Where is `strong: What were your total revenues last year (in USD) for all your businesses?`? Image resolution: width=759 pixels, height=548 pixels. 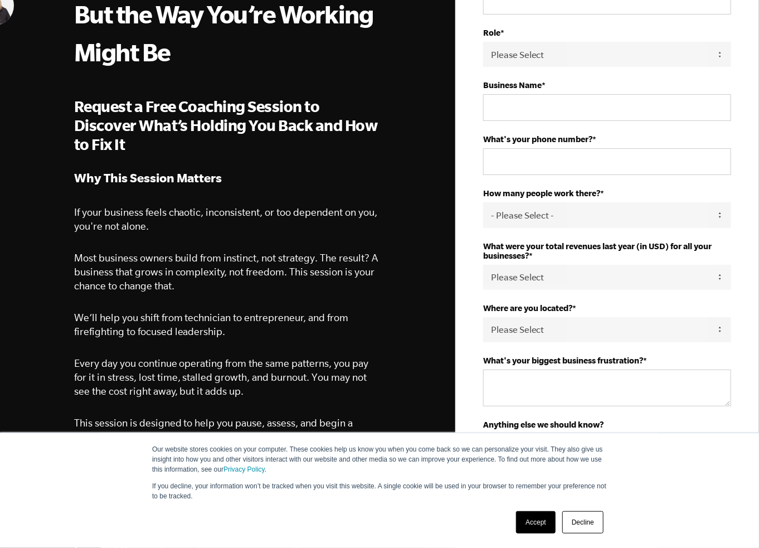
strong: What were your total revenues last year (in USD) for all your businesses? is located at coordinates (597, 251).